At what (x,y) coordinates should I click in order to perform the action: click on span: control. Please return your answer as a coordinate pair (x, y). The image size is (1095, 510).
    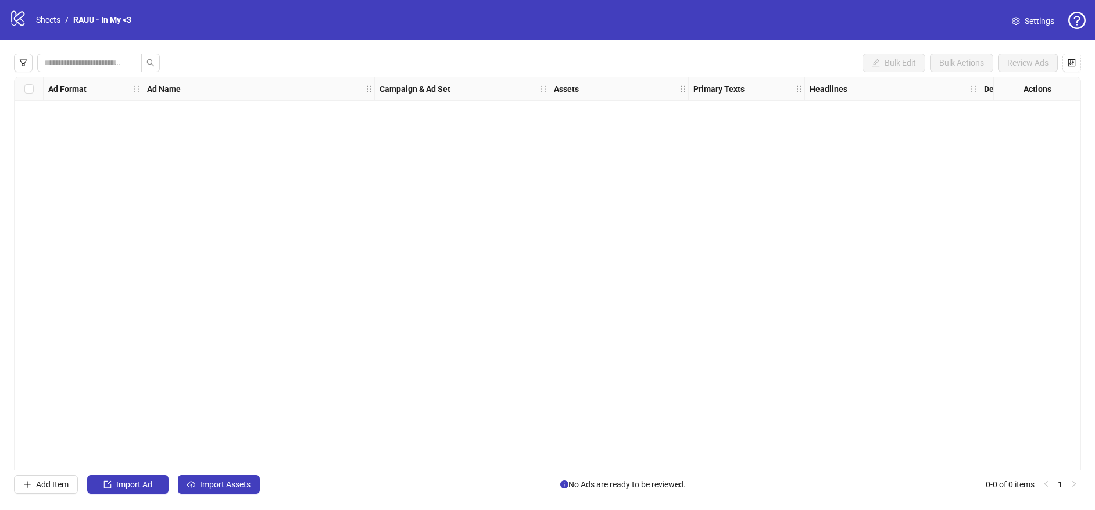
    Looking at the image, I should click on (1072, 63).